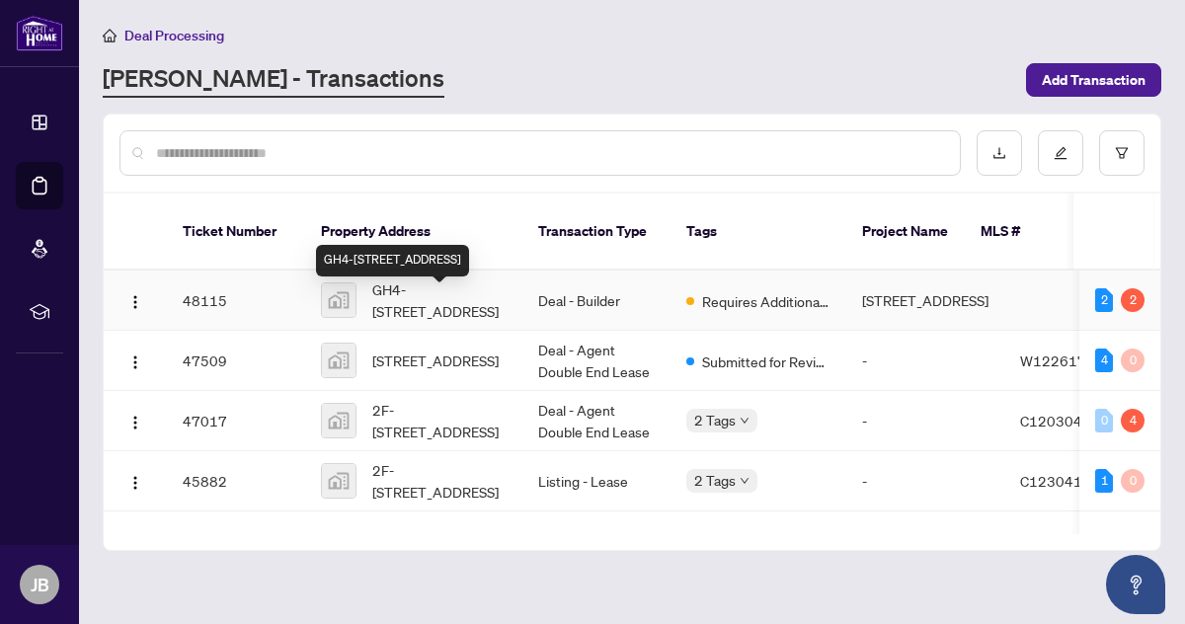  I want to click on th: Tags, so click(759, 232).